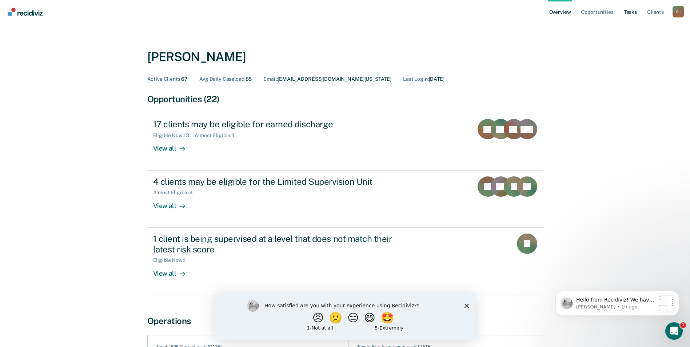  I want to click on div: How satisfied are you with your experience using Recidiviz?, so click(133, 13).